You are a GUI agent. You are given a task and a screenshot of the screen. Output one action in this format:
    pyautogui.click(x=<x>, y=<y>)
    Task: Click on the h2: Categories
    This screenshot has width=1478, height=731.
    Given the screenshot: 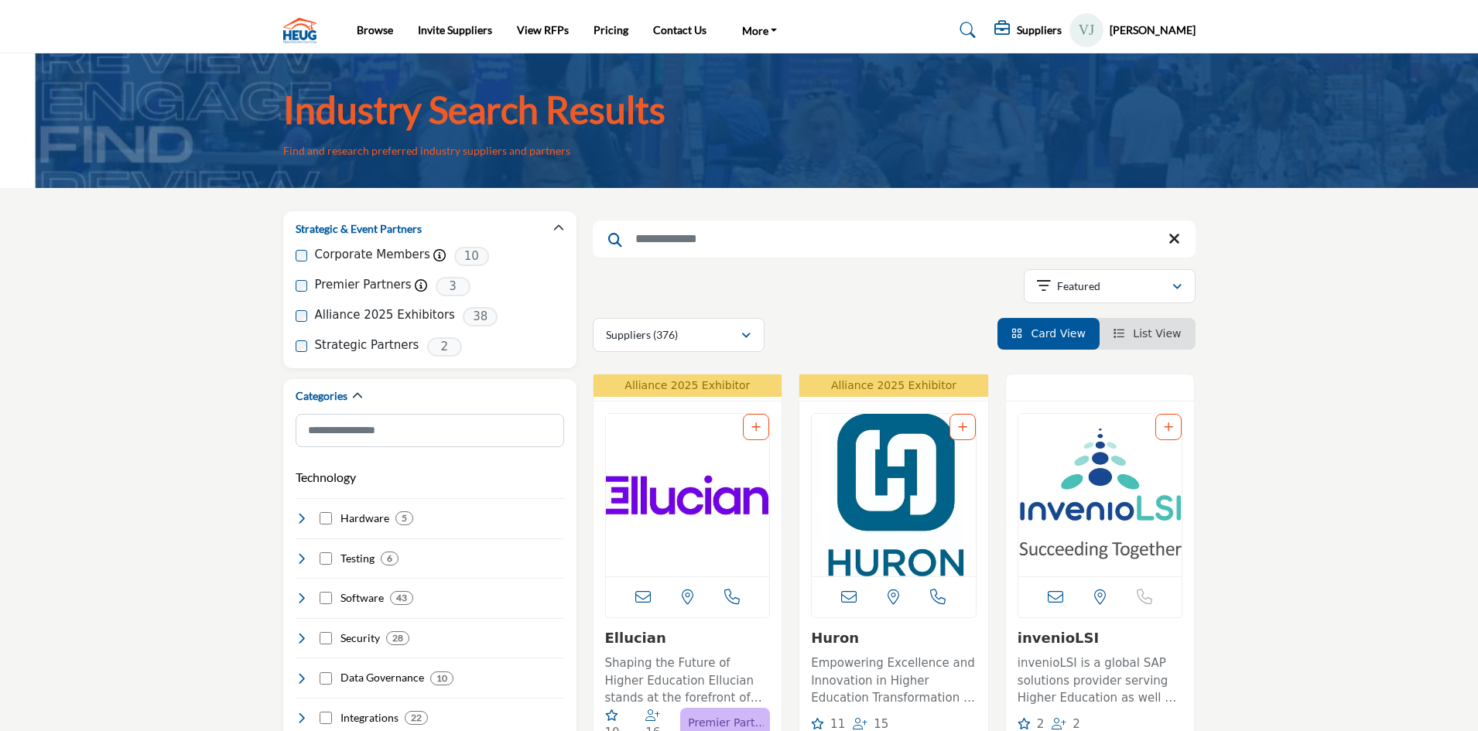 What is the action you would take?
    pyautogui.click(x=321, y=396)
    